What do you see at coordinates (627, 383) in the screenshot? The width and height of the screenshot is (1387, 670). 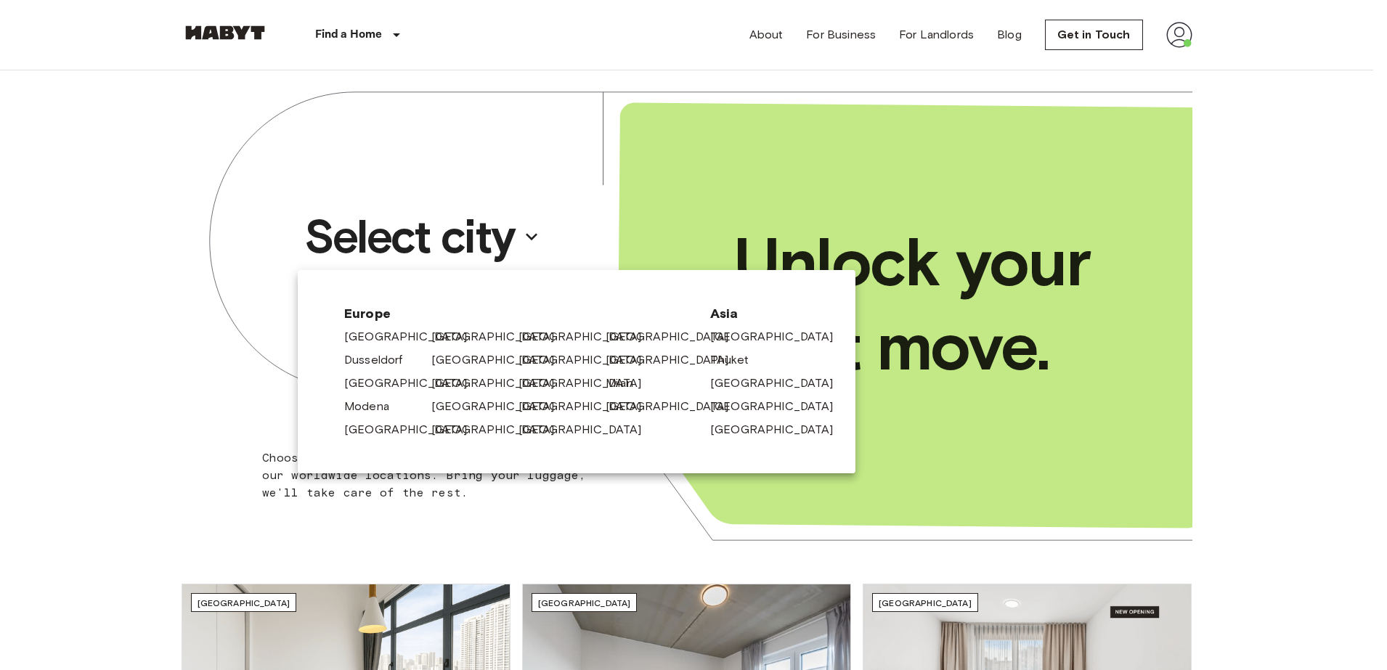 I see `a: Milan` at bounding box center [627, 383].